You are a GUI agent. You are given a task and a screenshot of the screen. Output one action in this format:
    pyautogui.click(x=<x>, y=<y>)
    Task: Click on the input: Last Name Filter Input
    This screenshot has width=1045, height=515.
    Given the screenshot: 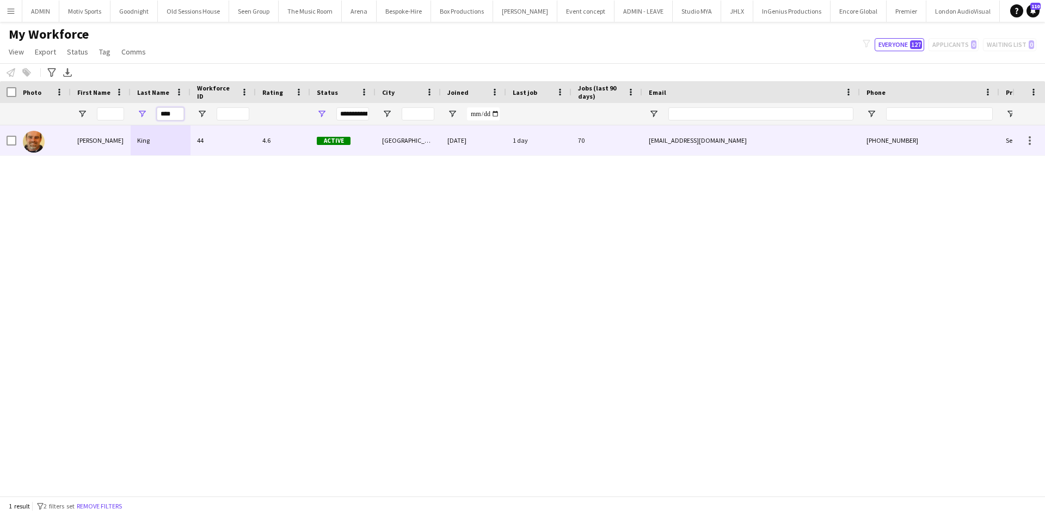 What is the action you would take?
    pyautogui.click(x=170, y=114)
    